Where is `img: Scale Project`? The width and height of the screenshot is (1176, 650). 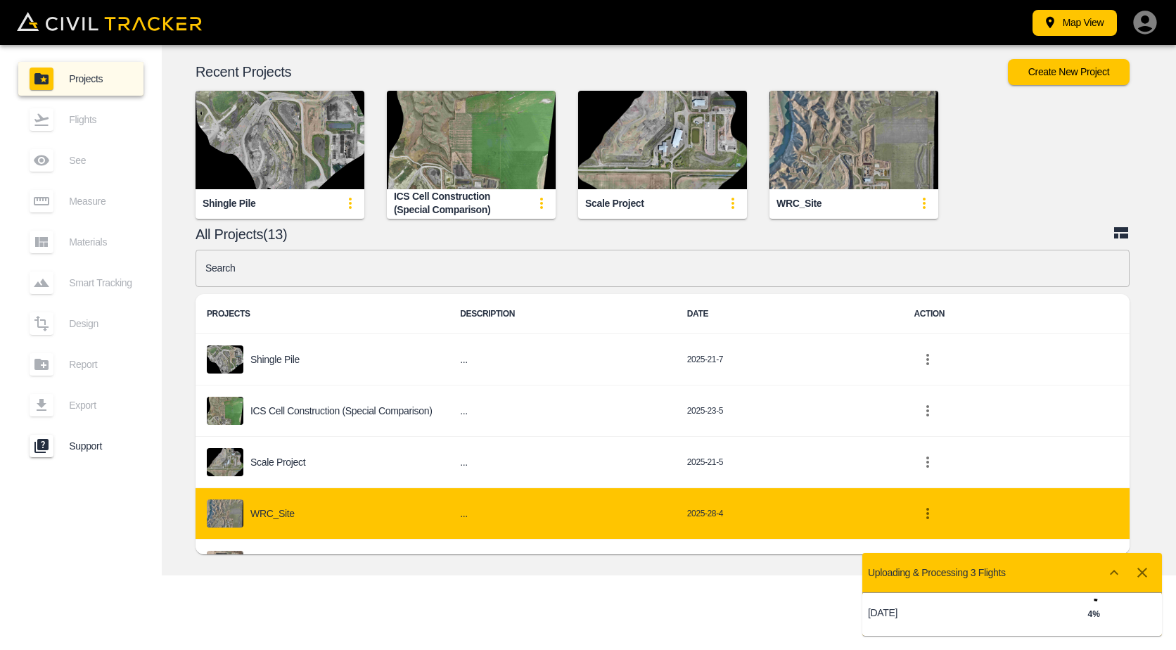
img: Scale Project is located at coordinates (662, 140).